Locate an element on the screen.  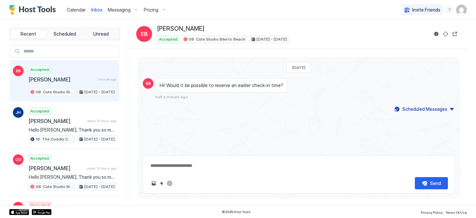
span: © 2025 Host Tools is located at coordinates (236, 212).